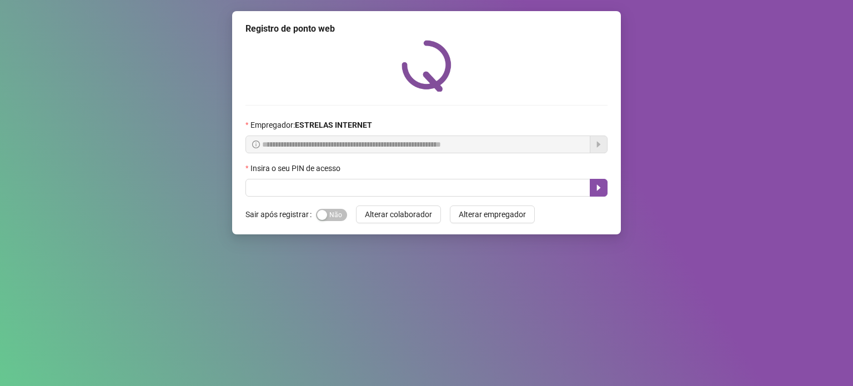 The height and width of the screenshot is (386, 853). I want to click on span: Alterar empregador, so click(492, 214).